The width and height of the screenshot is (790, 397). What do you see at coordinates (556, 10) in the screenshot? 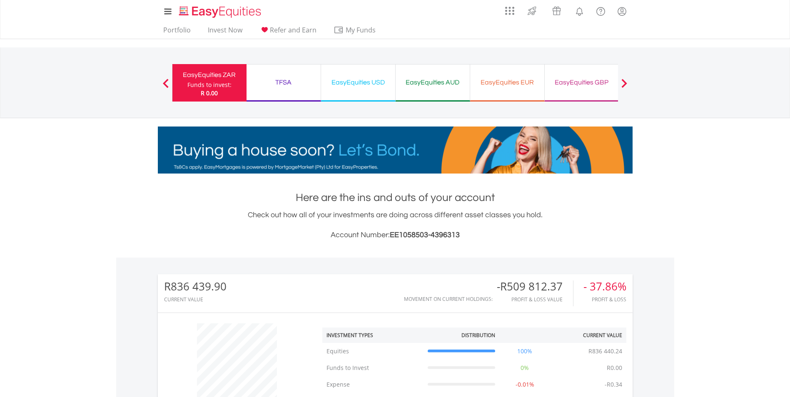
I see `a: Vouchers` at bounding box center [556, 10].